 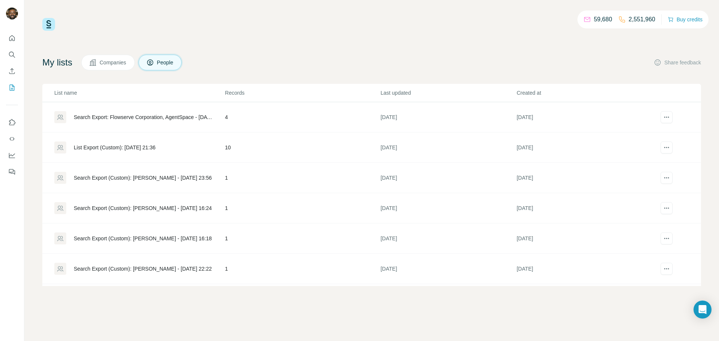 What do you see at coordinates (678, 63) in the screenshot?
I see `button: Share feedback` at bounding box center [678, 63].